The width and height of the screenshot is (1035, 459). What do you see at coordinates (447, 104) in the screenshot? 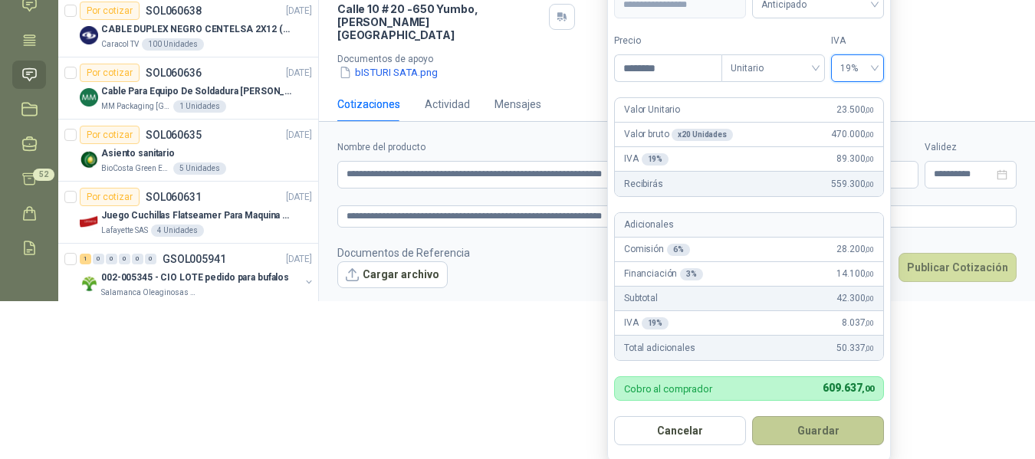
I see `div: Actividad` at bounding box center [447, 104].